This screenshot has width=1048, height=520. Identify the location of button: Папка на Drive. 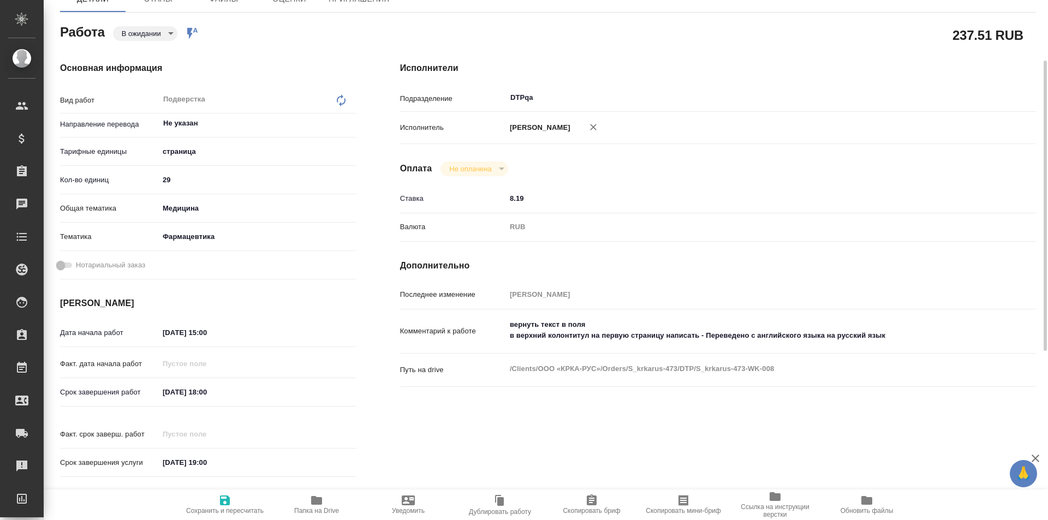
(316, 505).